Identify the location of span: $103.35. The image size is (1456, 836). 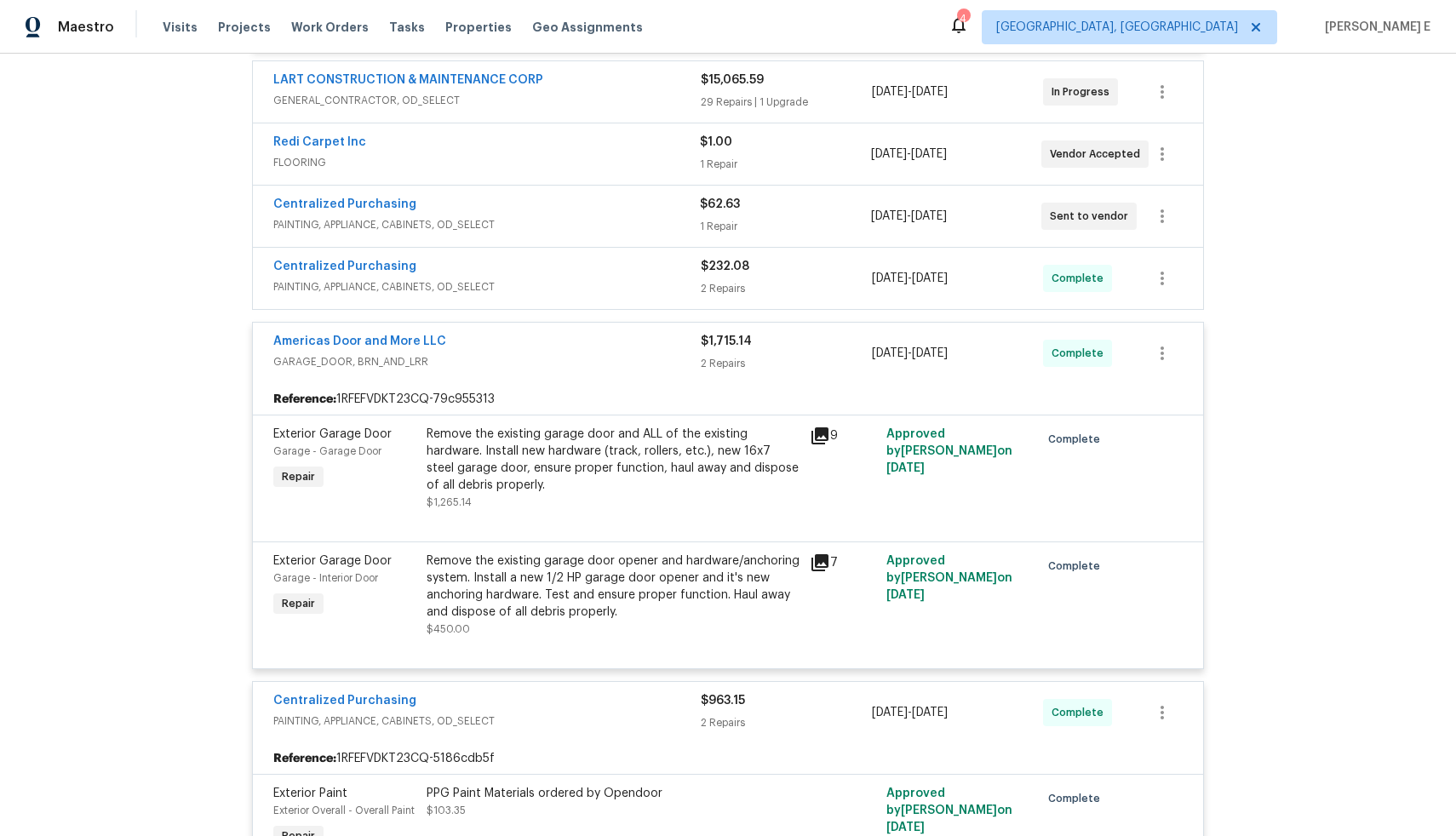
(446, 811).